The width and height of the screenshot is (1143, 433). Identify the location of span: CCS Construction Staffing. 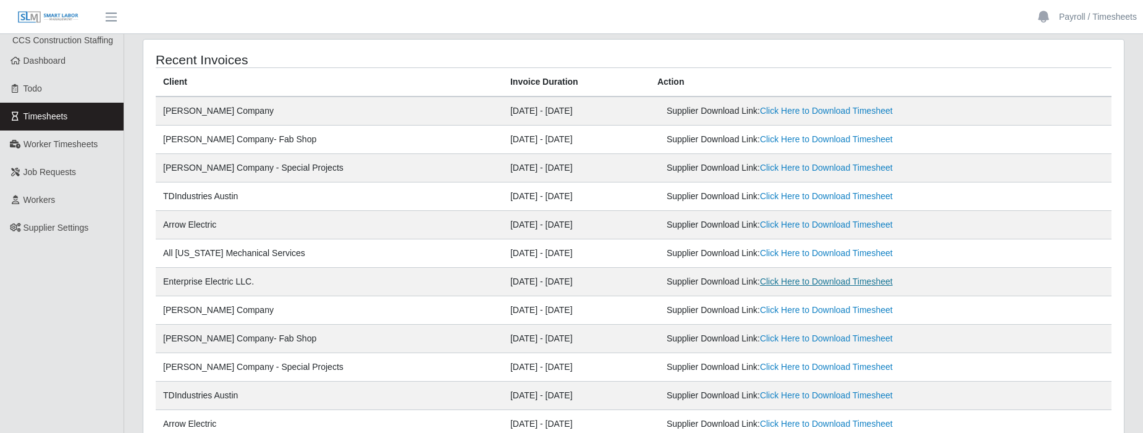
(62, 40).